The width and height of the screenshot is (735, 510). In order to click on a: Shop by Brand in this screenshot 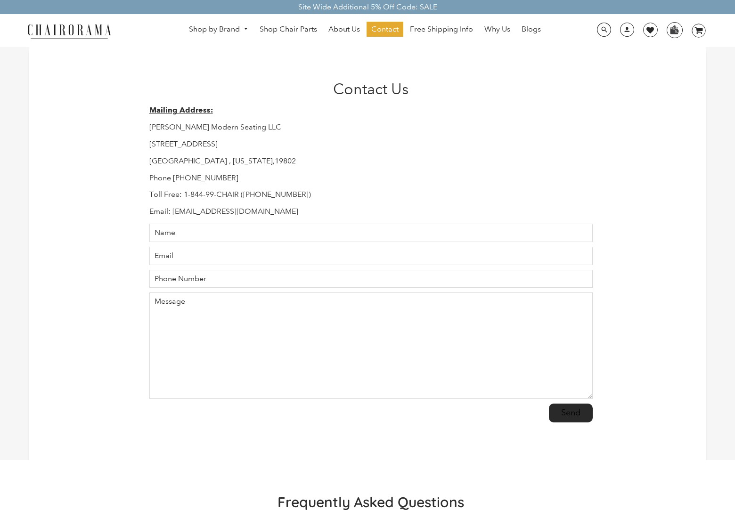, I will do `click(219, 29)`.